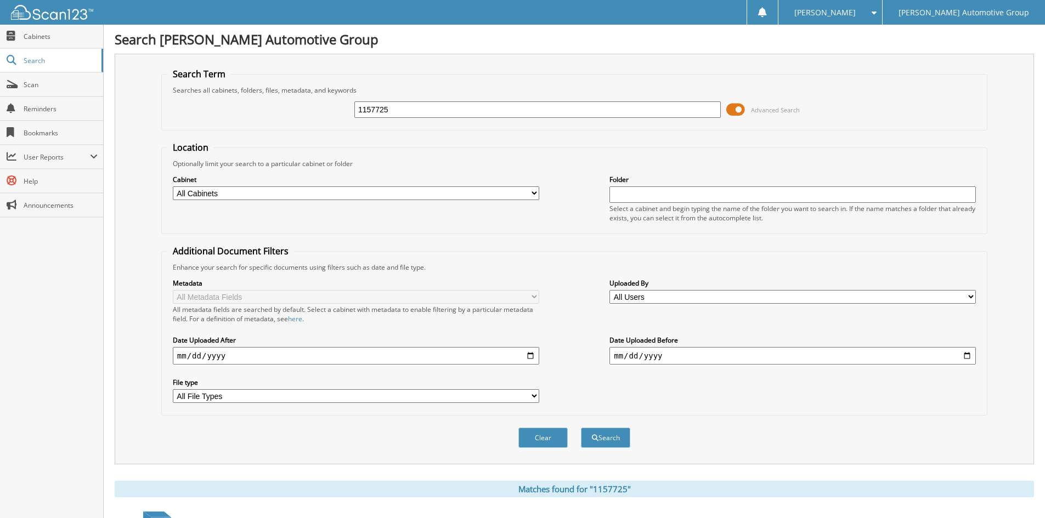 This screenshot has height=518, width=1045. I want to click on label: Metadata, so click(356, 283).